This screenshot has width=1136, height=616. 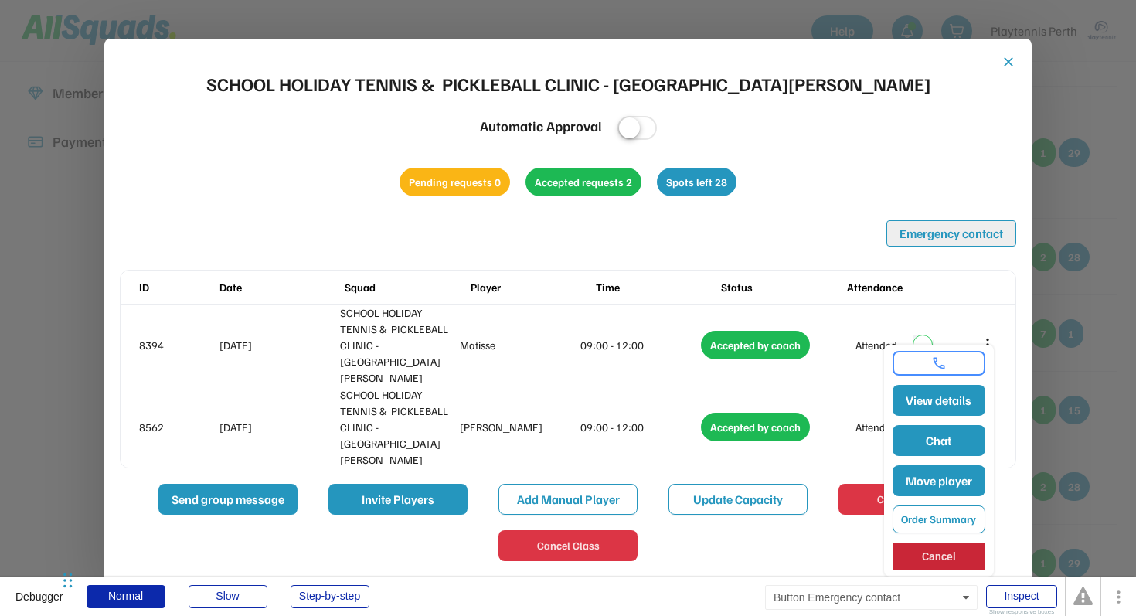 I want to click on div: Show responsive boxes, so click(x=1022, y=612).